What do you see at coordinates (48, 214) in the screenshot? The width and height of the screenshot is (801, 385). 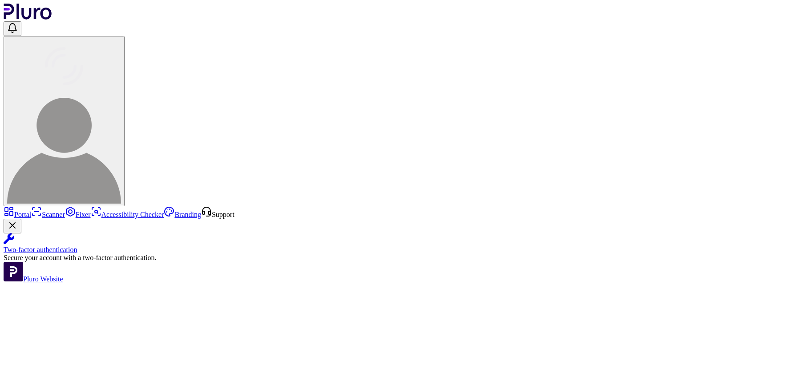 I see `a: Scanner` at bounding box center [48, 214].